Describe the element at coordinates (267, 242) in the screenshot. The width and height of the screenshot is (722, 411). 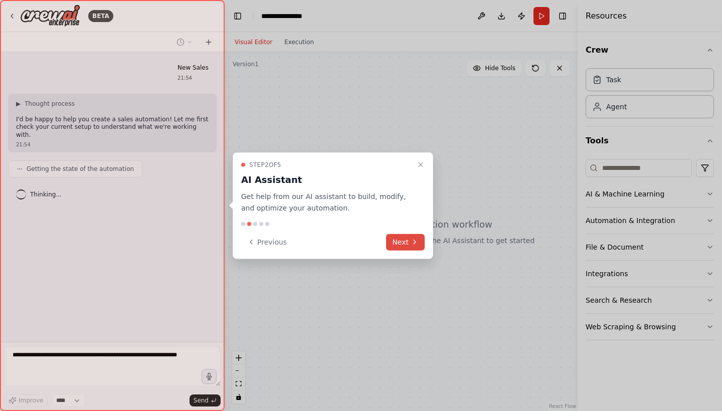
I see `button: Previous` at that location.